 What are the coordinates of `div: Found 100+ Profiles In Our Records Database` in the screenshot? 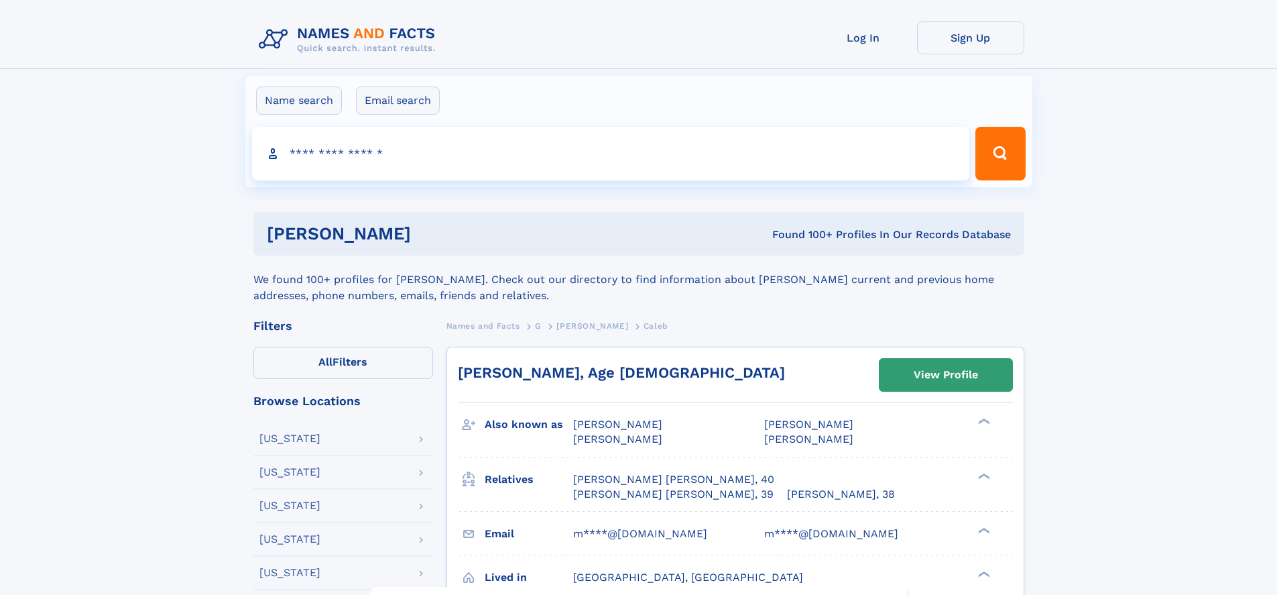 It's located at (801, 235).